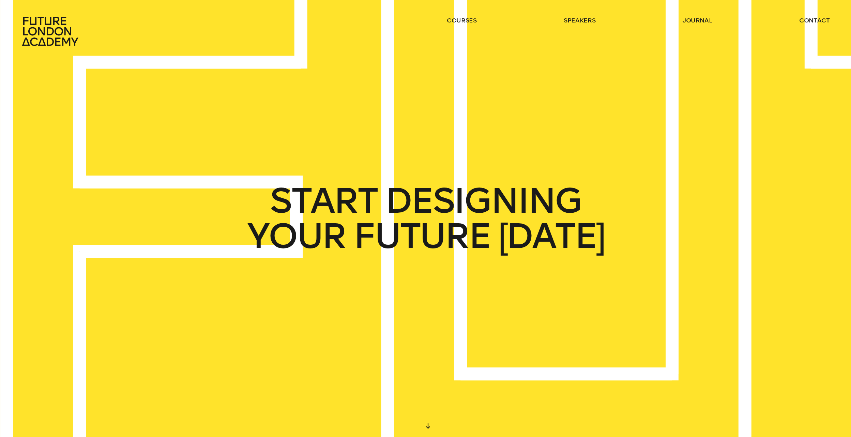 Image resolution: width=851 pixels, height=437 pixels. What do you see at coordinates (579, 20) in the screenshot?
I see `a: speakers` at bounding box center [579, 20].